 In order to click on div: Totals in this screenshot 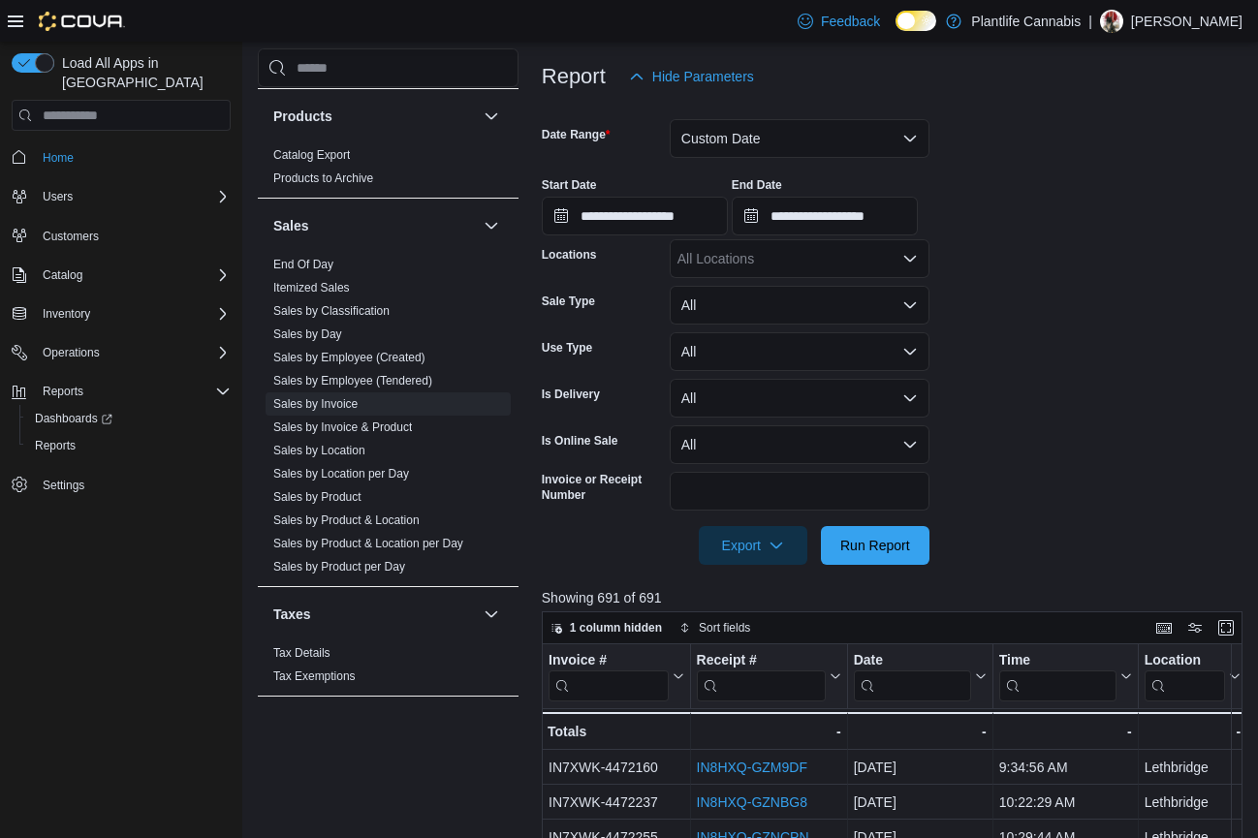, I will do `click(615, 732)`.